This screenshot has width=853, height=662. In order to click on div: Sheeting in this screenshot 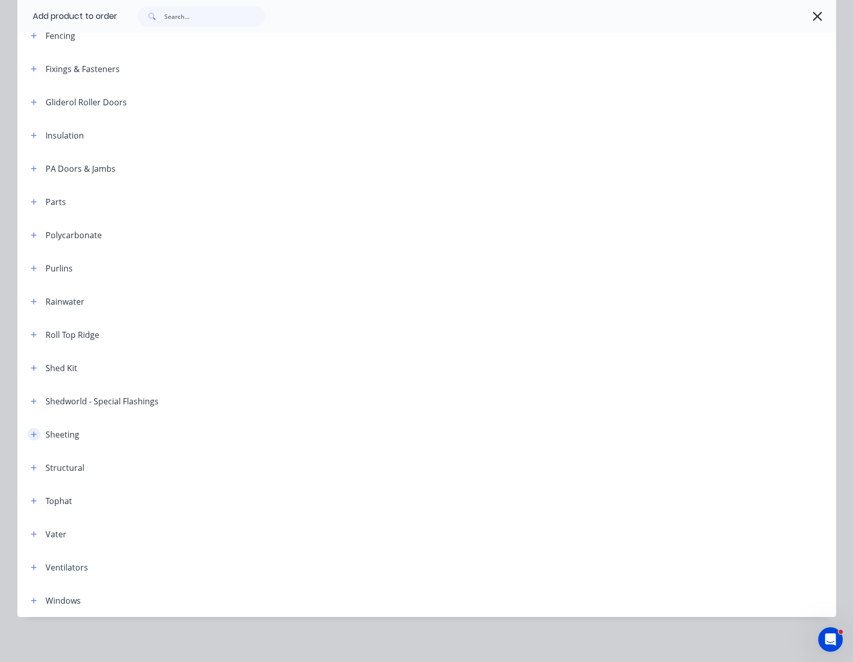, I will do `click(62, 435)`.